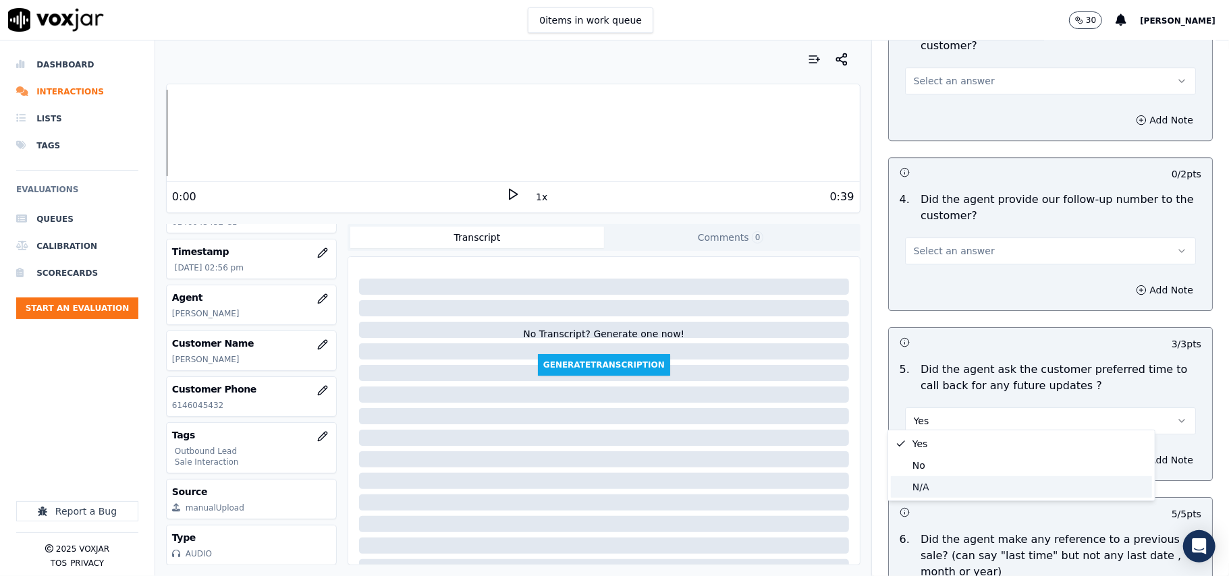 The width and height of the screenshot is (1229, 576). What do you see at coordinates (604, 365) in the screenshot?
I see `button: GenerateTranscription` at bounding box center [604, 365].